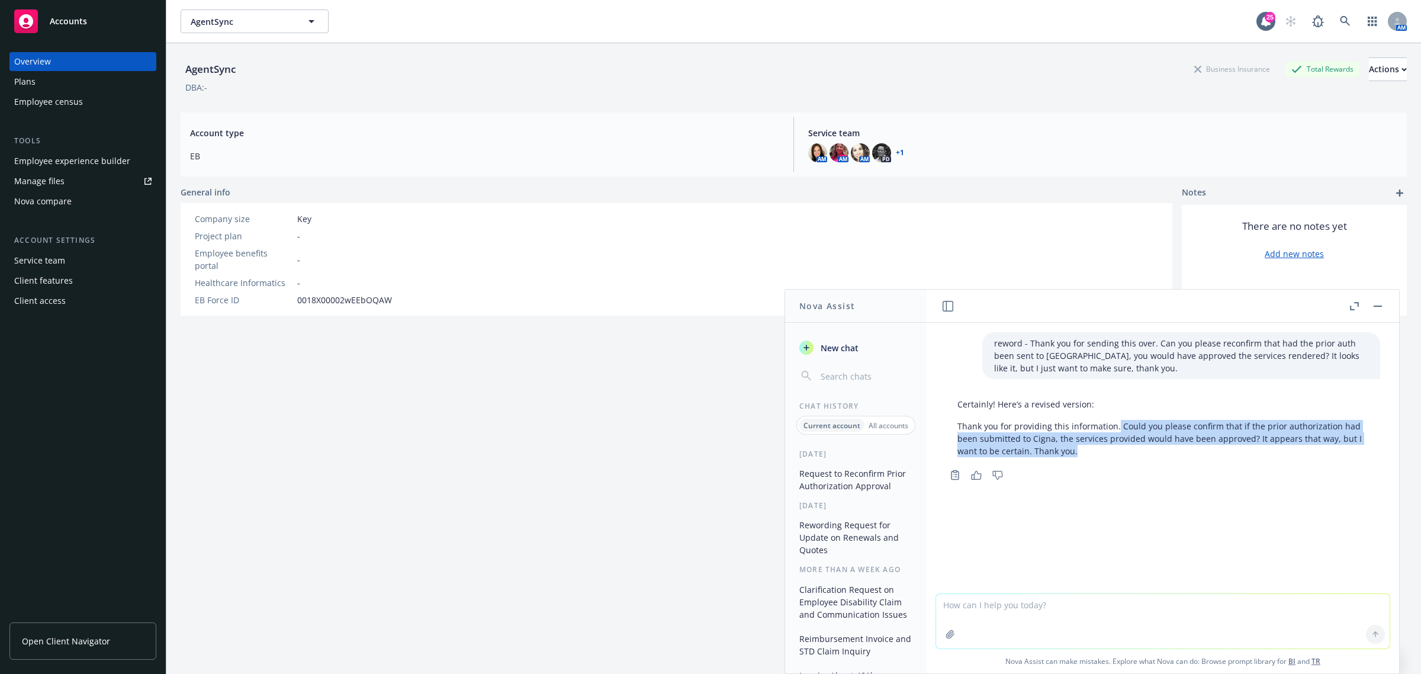 Image resolution: width=1421 pixels, height=674 pixels. Describe the element at coordinates (1290, 21) in the screenshot. I see `a: Start snowing` at that location.